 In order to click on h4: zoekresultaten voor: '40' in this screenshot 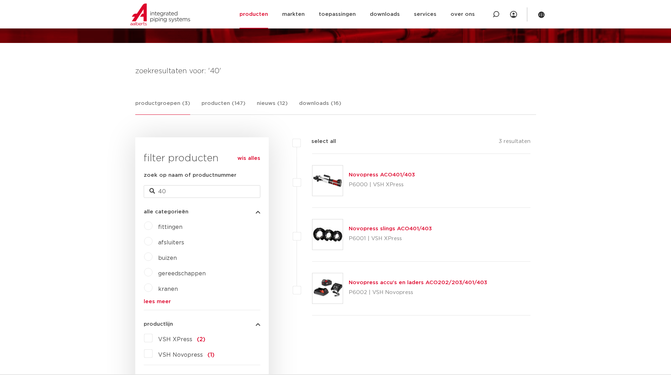, I will do `click(336, 71)`.